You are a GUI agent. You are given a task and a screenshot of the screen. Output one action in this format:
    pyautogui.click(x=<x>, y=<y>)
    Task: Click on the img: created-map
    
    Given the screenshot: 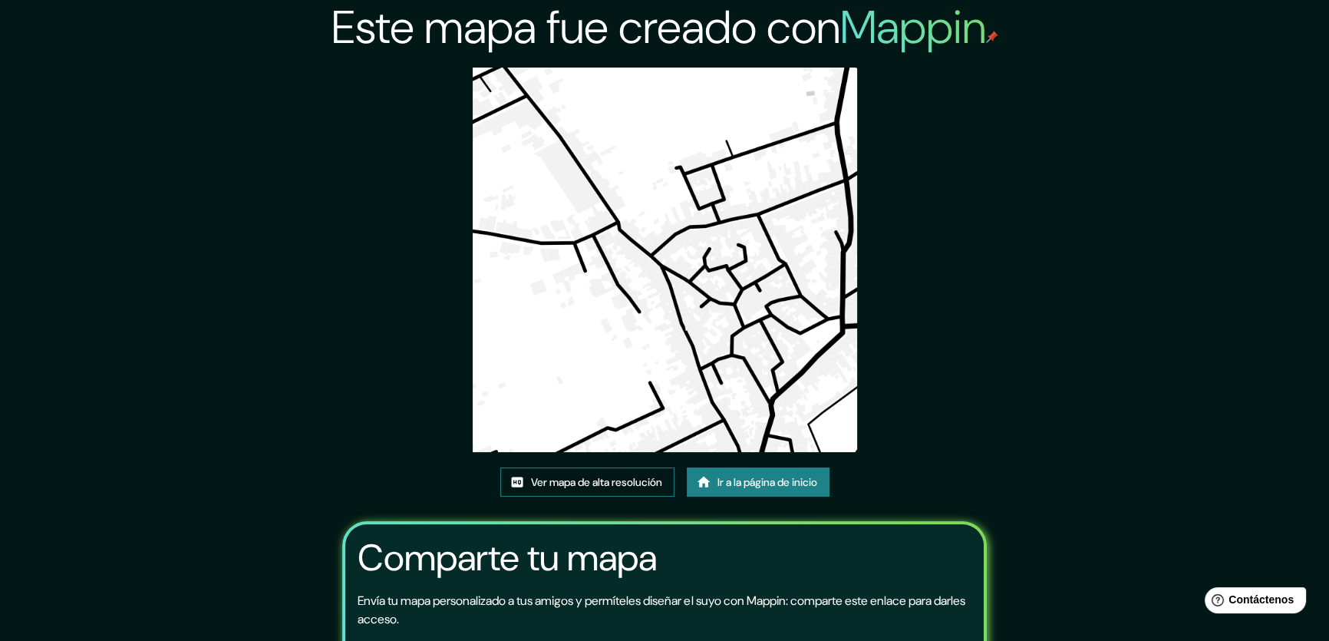 What is the action you would take?
    pyautogui.click(x=664, y=259)
    